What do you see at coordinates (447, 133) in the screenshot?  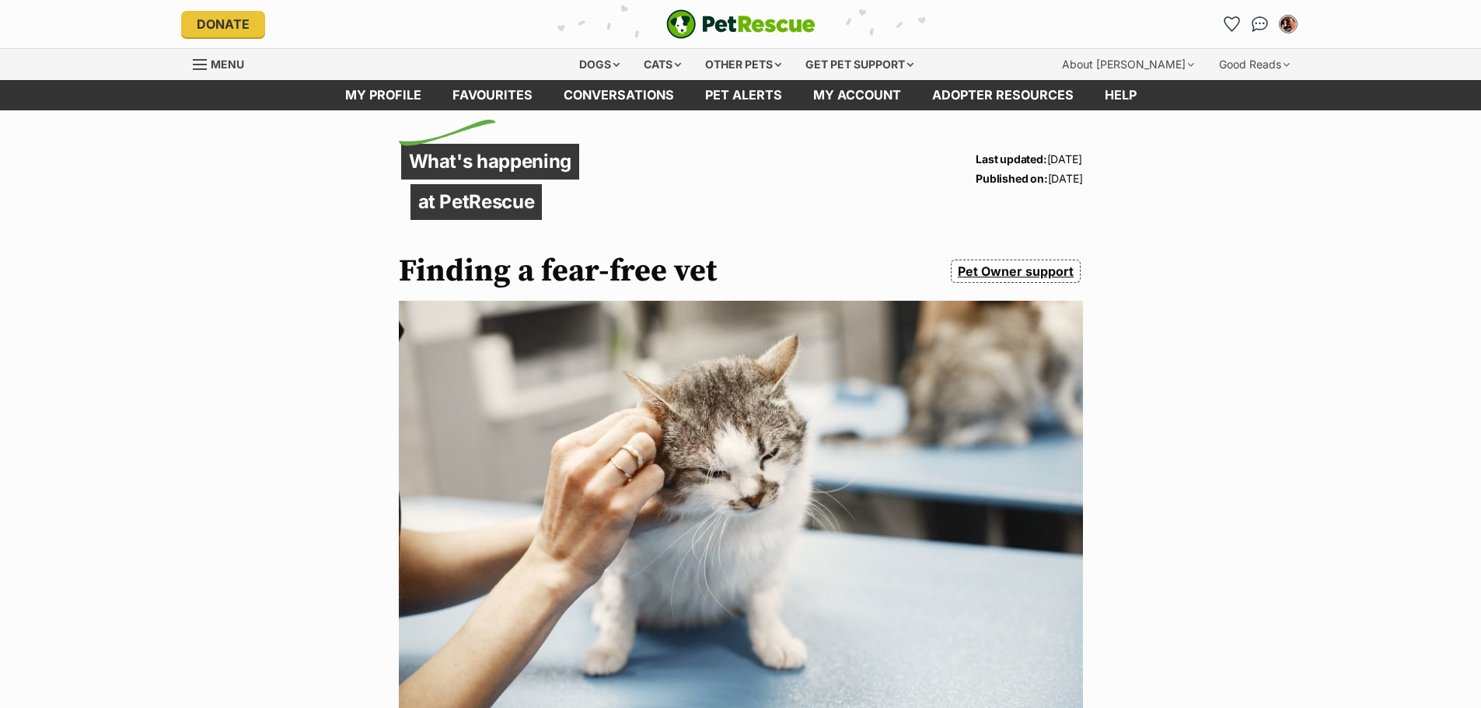 I see `img: decorative flick` at bounding box center [447, 133].